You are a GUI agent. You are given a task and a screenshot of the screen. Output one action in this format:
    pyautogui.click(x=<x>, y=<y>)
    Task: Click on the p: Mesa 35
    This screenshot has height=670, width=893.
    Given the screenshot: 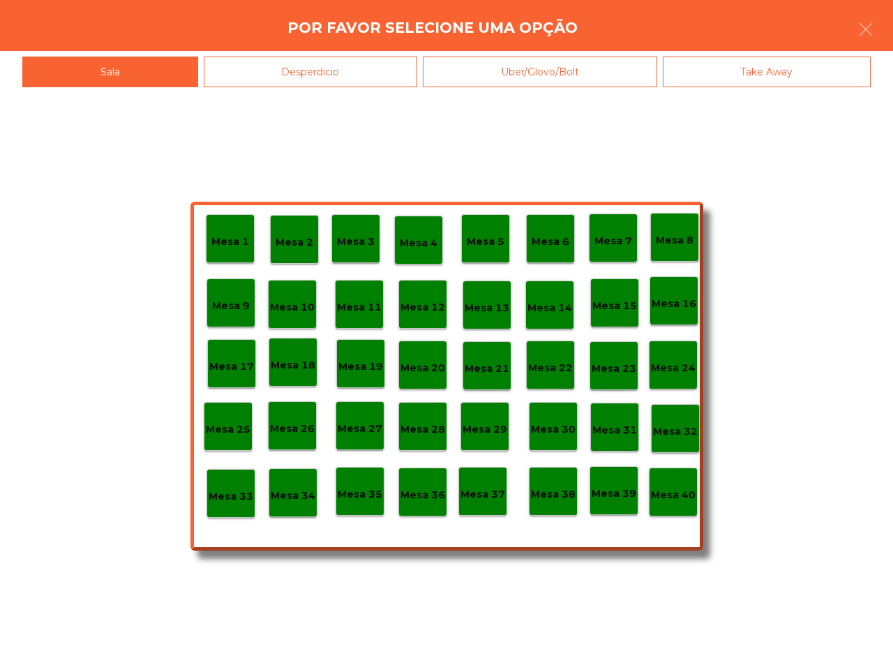 What is the action you would take?
    pyautogui.click(x=360, y=494)
    